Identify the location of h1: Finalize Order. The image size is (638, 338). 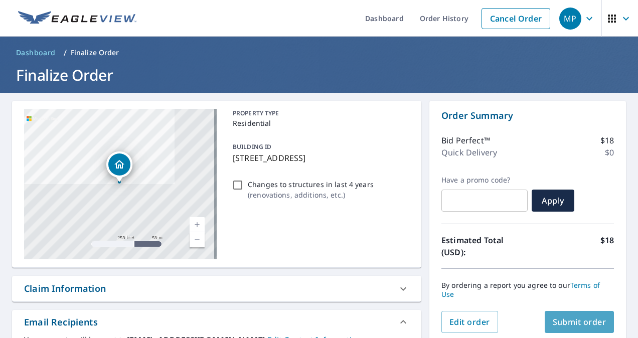
(319, 75).